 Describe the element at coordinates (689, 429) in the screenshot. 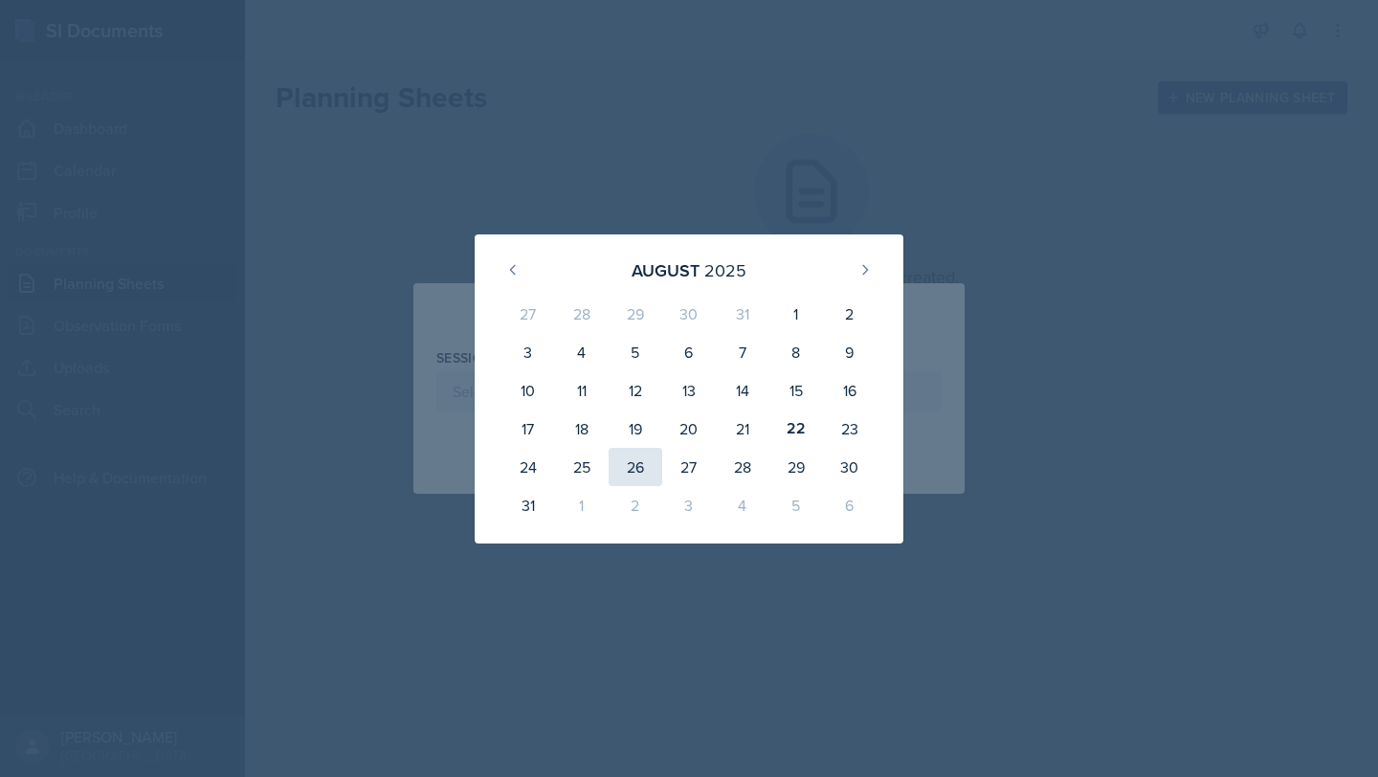

I see `div: 20` at that location.